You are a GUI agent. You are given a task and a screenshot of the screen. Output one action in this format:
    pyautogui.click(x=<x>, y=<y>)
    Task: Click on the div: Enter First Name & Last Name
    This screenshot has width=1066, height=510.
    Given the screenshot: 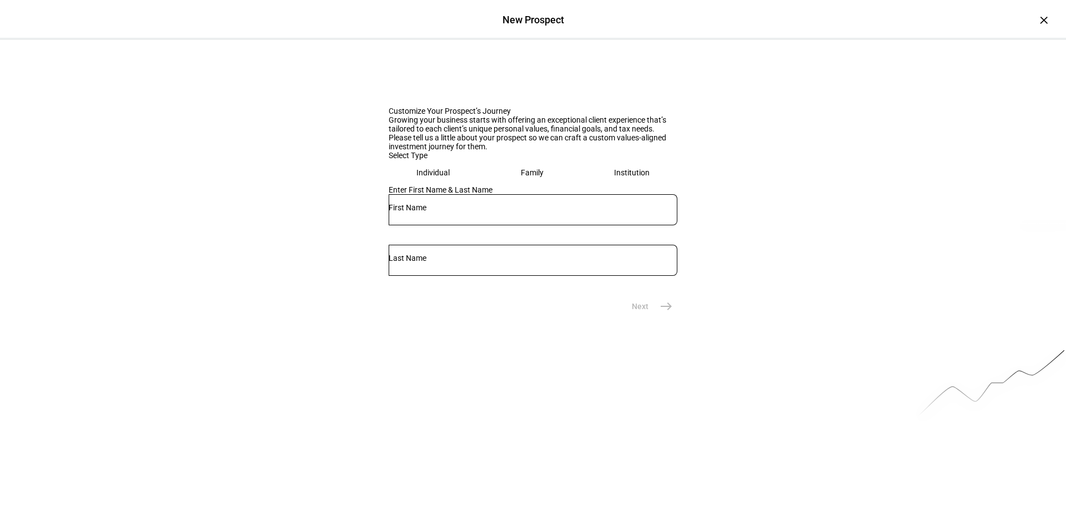 What is the action you would take?
    pyautogui.click(x=533, y=190)
    